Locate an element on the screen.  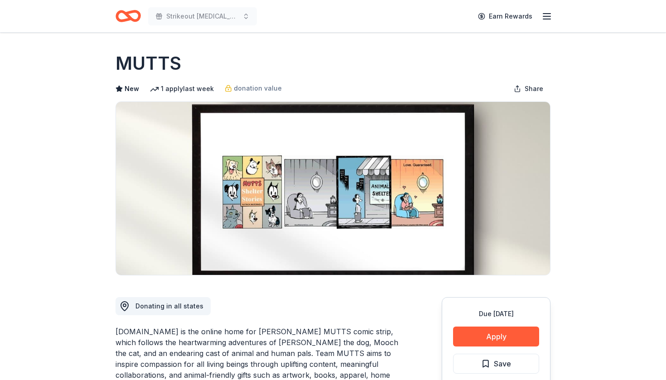
a: Home is located at coordinates (128, 16).